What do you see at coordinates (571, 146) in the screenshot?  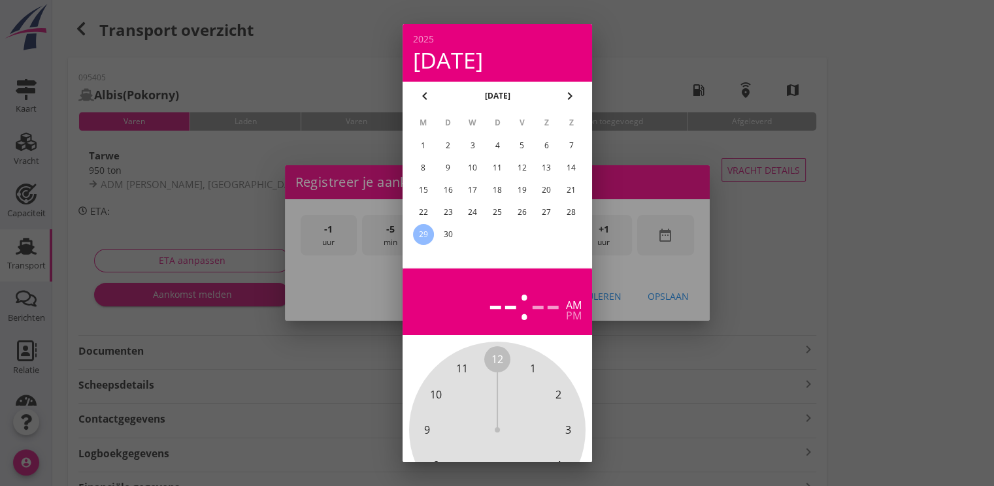 I see `div: 7` at bounding box center [571, 146].